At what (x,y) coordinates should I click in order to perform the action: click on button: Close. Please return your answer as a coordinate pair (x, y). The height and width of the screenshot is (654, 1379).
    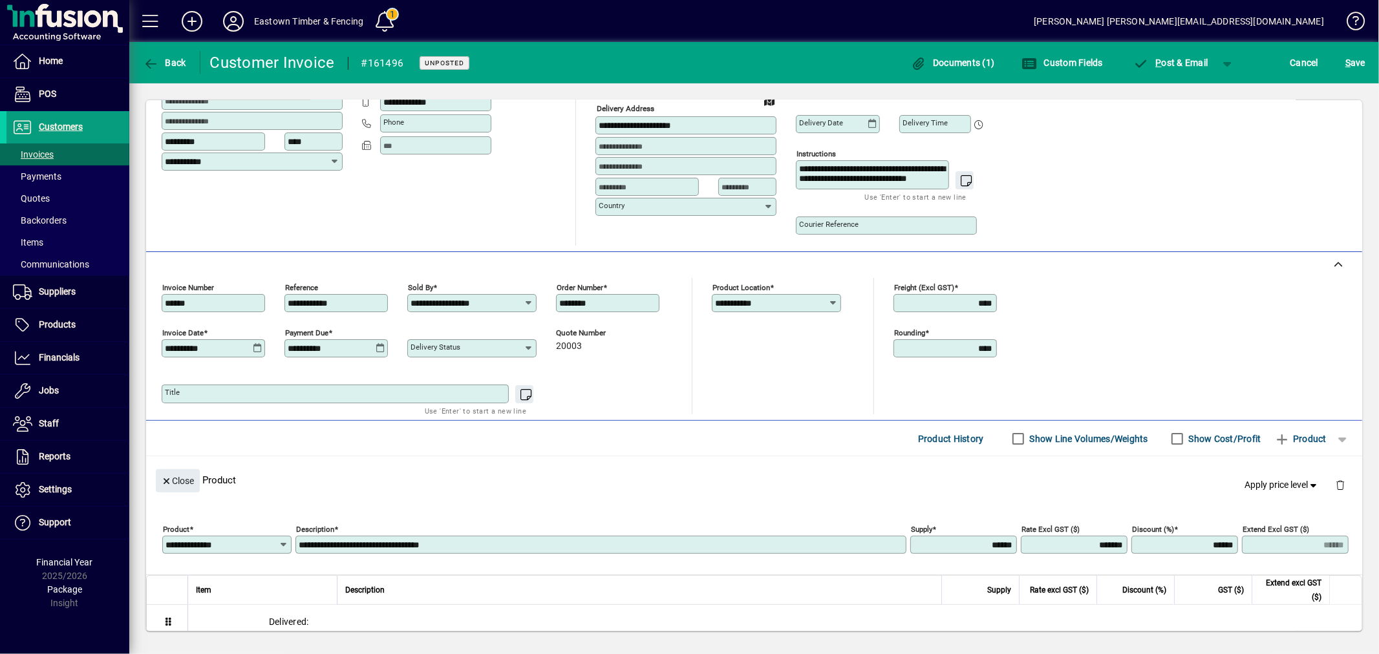
    Looking at the image, I should click on (178, 481).